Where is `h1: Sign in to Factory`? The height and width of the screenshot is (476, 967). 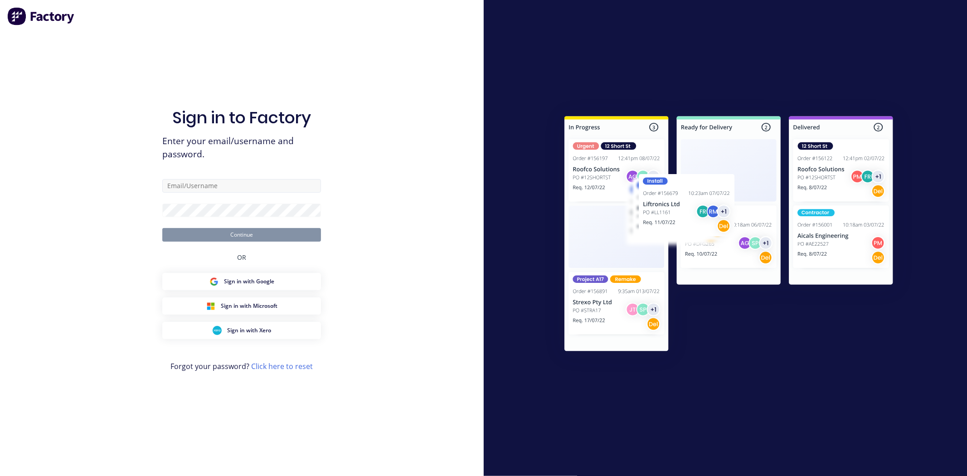 h1: Sign in to Factory is located at coordinates (242, 117).